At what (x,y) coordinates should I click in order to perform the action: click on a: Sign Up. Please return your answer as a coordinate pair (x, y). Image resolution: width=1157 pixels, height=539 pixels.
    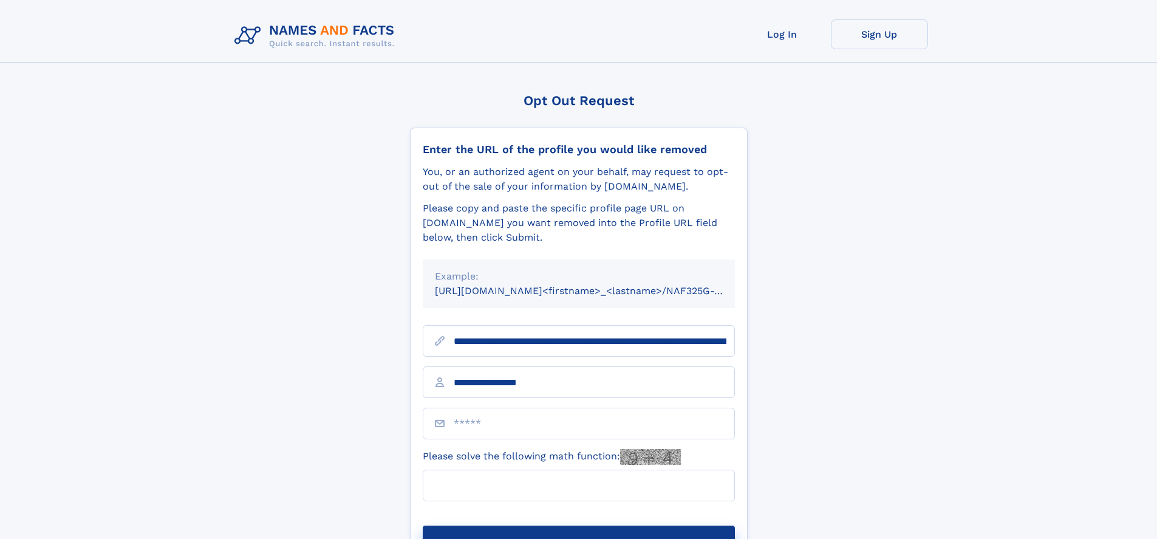
    Looking at the image, I should click on (879, 34).